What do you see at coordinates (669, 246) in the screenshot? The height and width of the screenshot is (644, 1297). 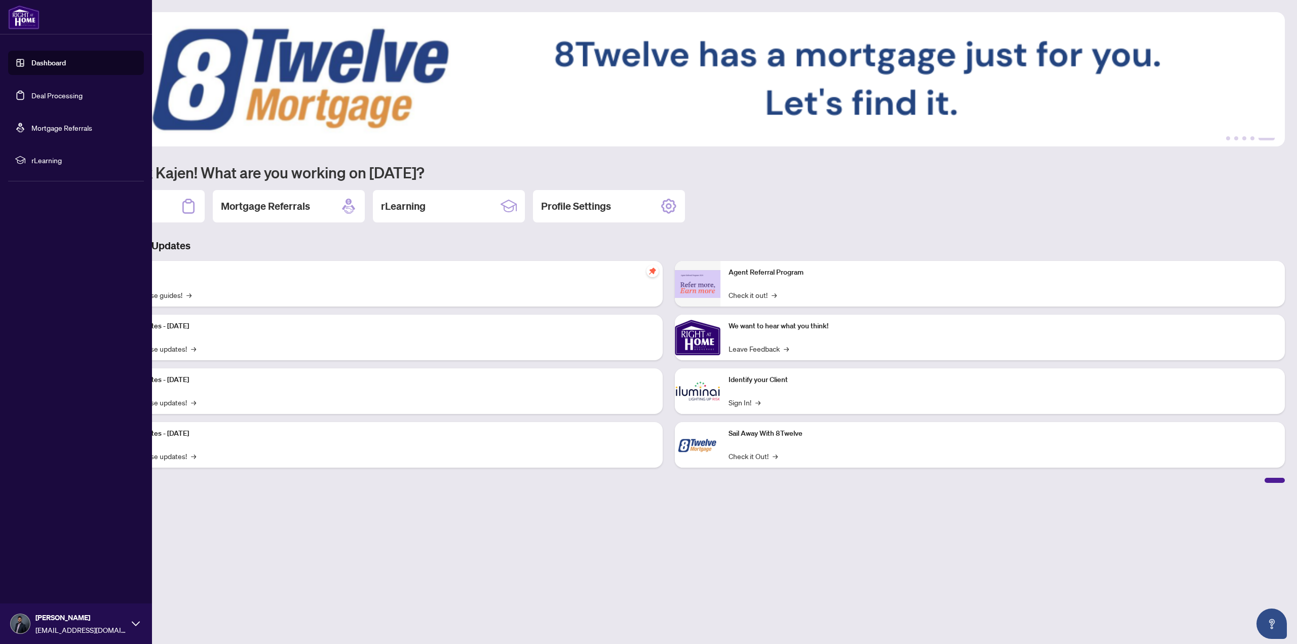 I see `h3: Brokerage & Industry Updates` at bounding box center [669, 246].